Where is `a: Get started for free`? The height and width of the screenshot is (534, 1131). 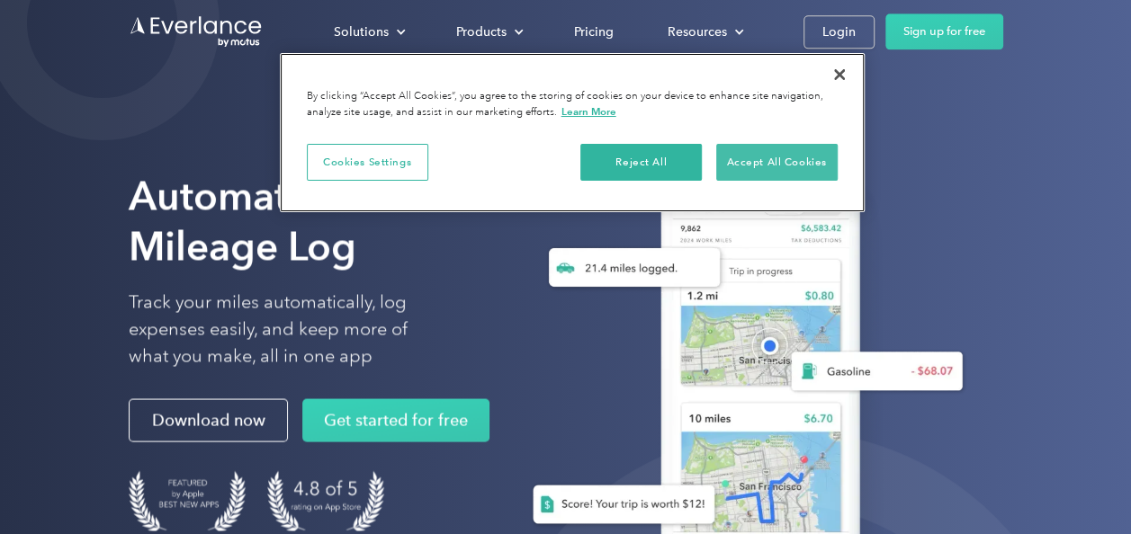 a: Get started for free is located at coordinates (396, 421).